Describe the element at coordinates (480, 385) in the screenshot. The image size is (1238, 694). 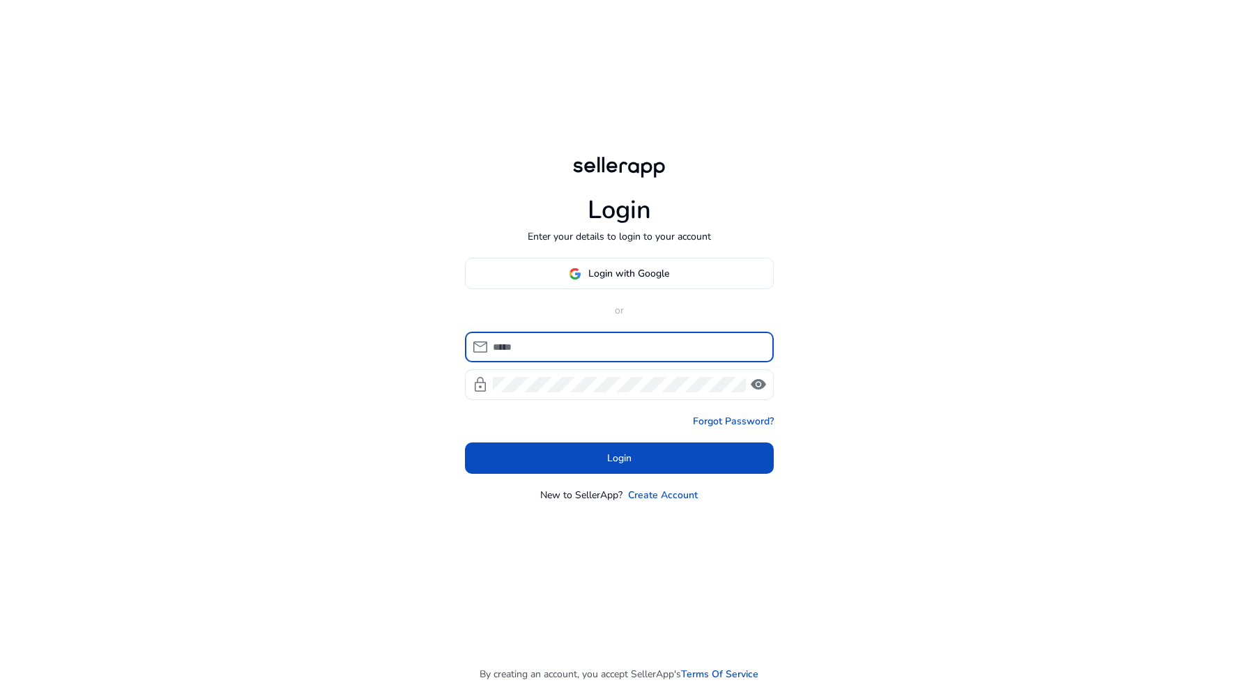
I see `span: lock` at that location.